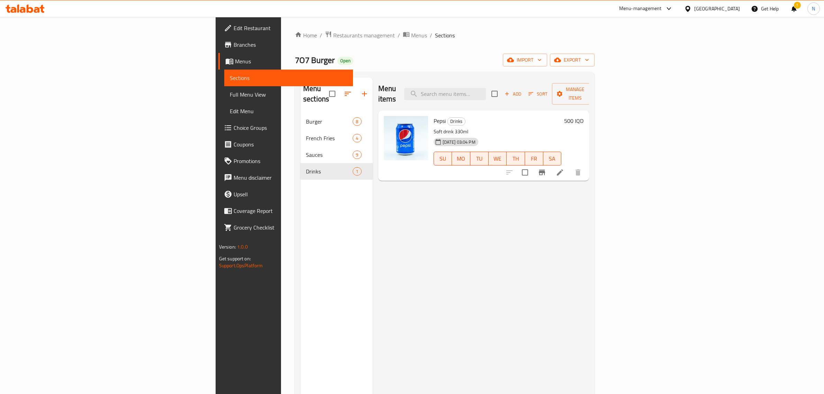 This screenshot has width=824, height=394. What do you see at coordinates (291, 227) in the screenshot?
I see `span: Grocery Checklist` at bounding box center [291, 227].